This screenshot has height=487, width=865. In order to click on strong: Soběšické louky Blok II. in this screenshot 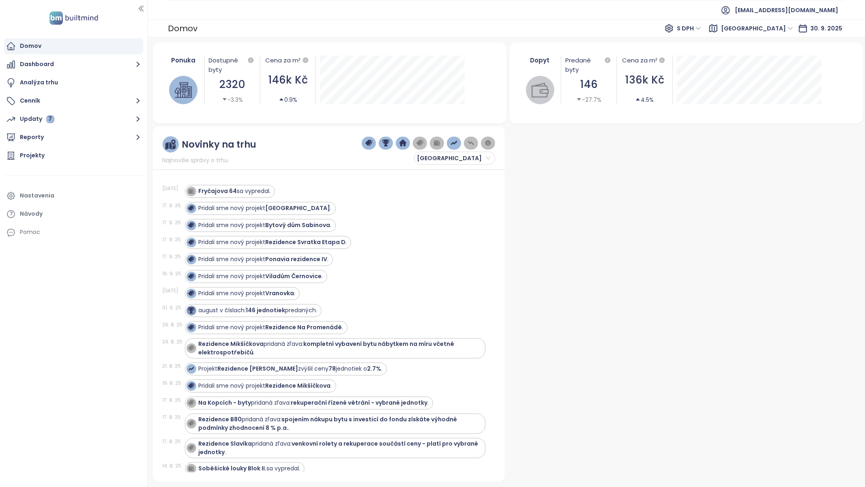, I will do `click(233, 468)`.